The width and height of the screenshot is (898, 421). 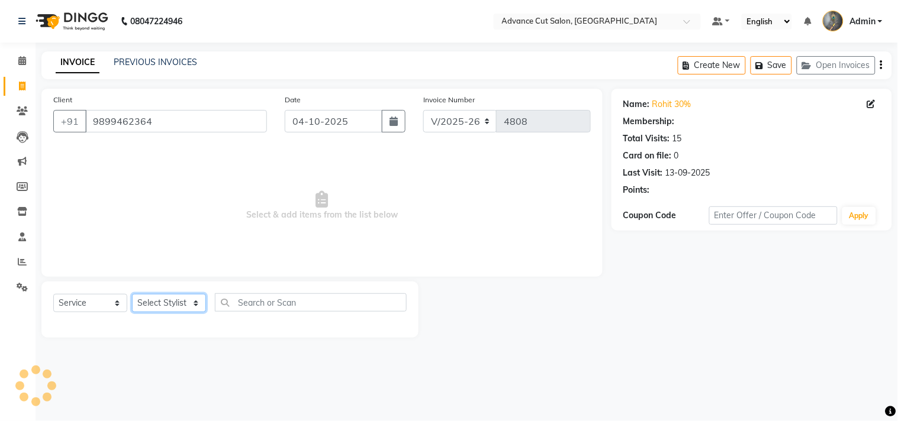 What do you see at coordinates (311, 302) in the screenshot?
I see `input: Search or Scan` at bounding box center [311, 302].